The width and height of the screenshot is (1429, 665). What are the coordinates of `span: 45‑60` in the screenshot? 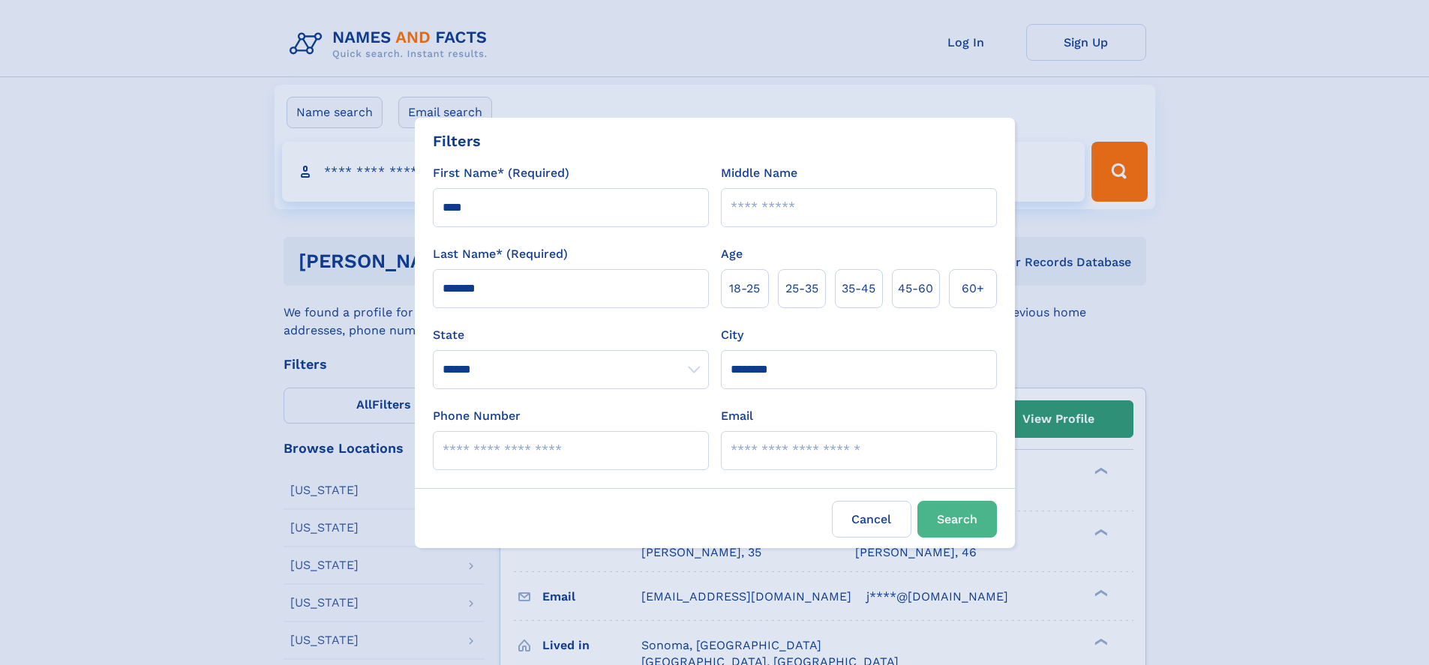 It's located at (915, 289).